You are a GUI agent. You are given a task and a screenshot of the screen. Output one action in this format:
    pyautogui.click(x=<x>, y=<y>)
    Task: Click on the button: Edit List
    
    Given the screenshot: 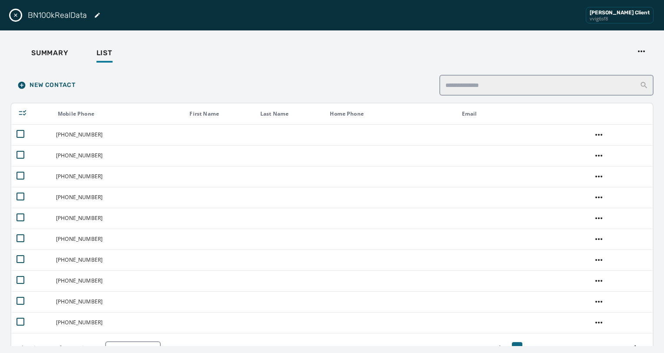 What is the action you would take?
    pyautogui.click(x=97, y=15)
    